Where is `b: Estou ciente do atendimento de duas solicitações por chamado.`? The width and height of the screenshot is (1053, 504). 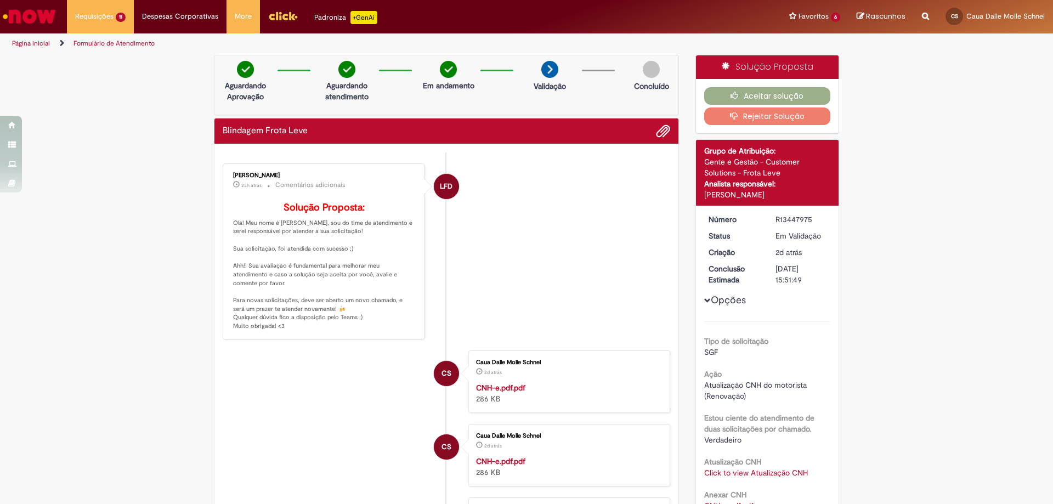 b: Estou ciente do atendimento de duas solicitações por chamado. is located at coordinates (759, 423).